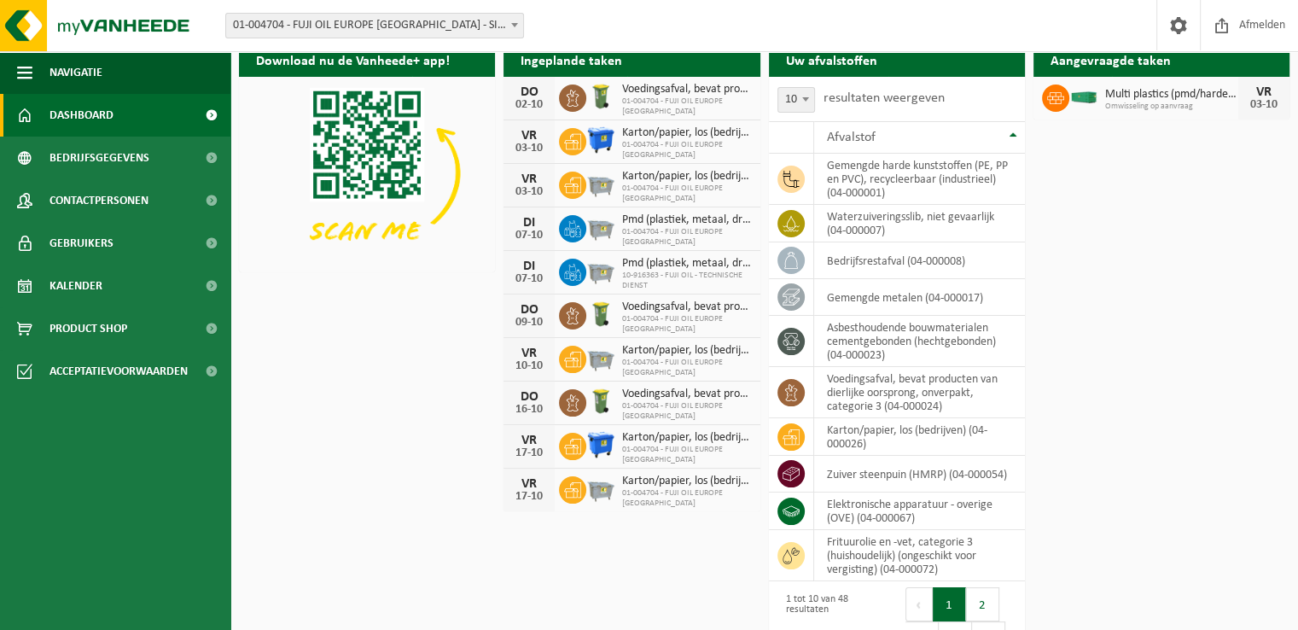 The width and height of the screenshot is (1298, 630). Describe the element at coordinates (919, 297) in the screenshot. I see `td: gemengde metalen (04-000017)` at that location.